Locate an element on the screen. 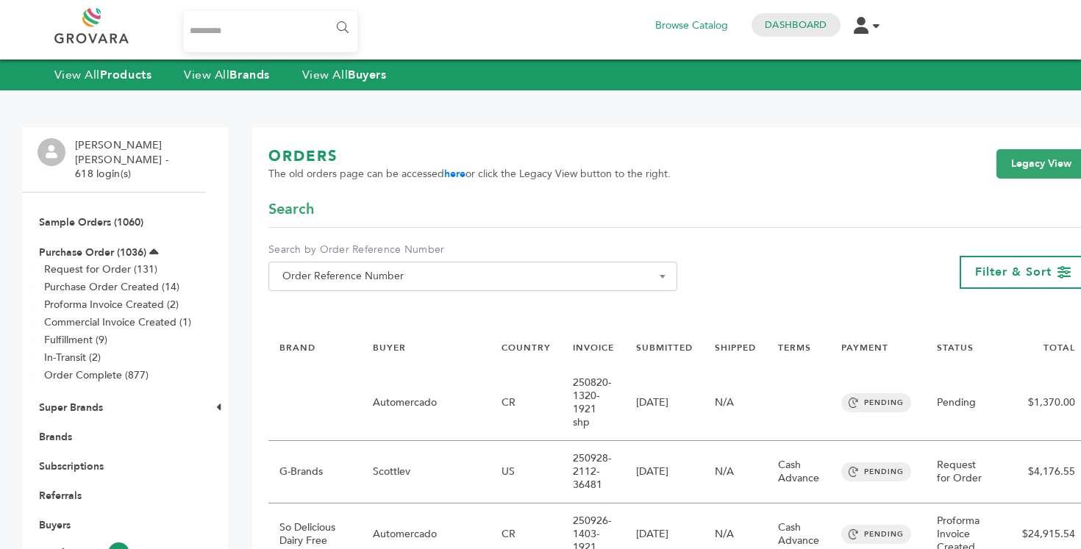 This screenshot has width=1081, height=549. td: Scottlev is located at coordinates (426, 472).